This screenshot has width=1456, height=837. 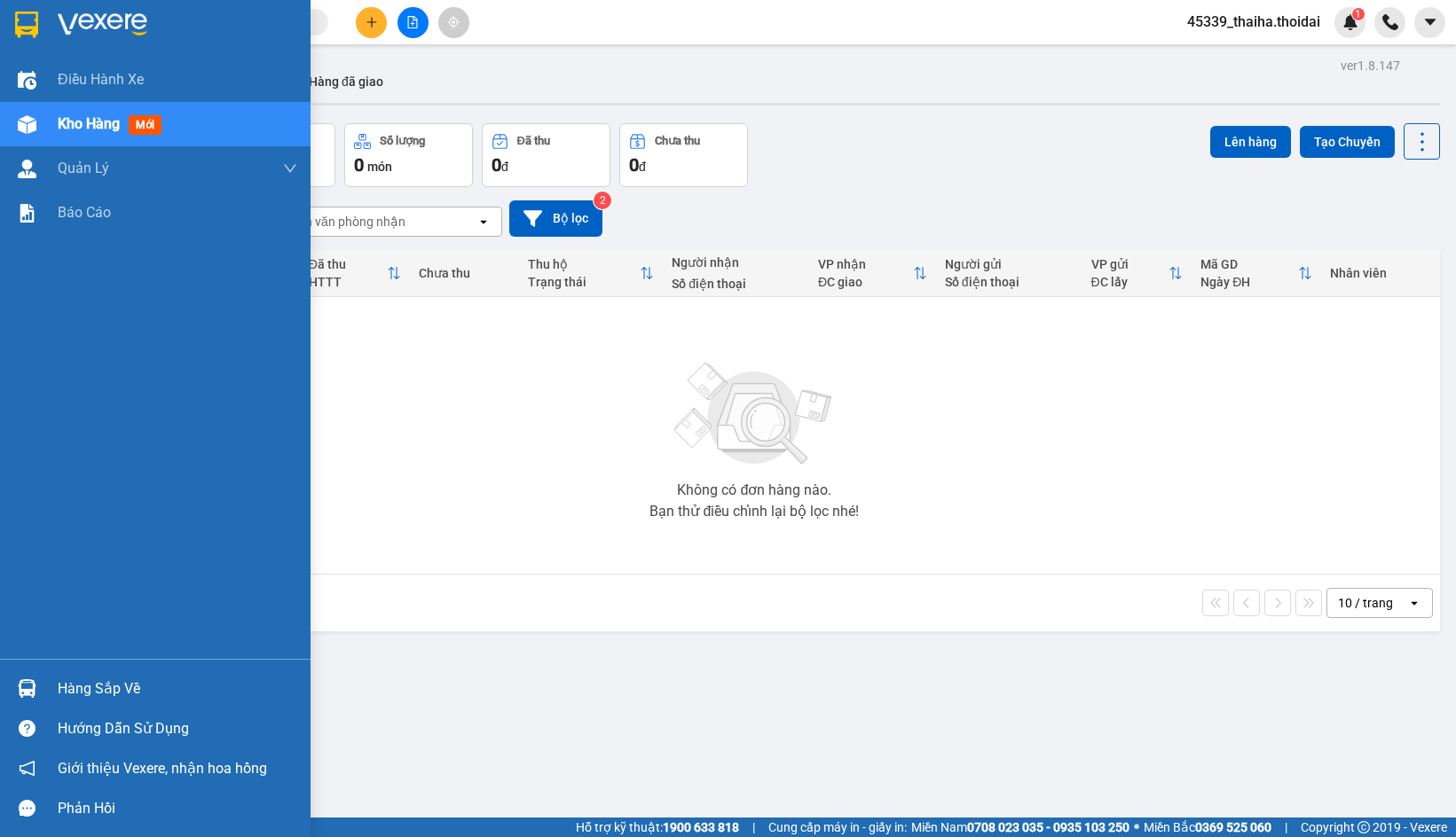 What do you see at coordinates (100, 79) in the screenshot?
I see `span: Điều hành xe` at bounding box center [100, 79].